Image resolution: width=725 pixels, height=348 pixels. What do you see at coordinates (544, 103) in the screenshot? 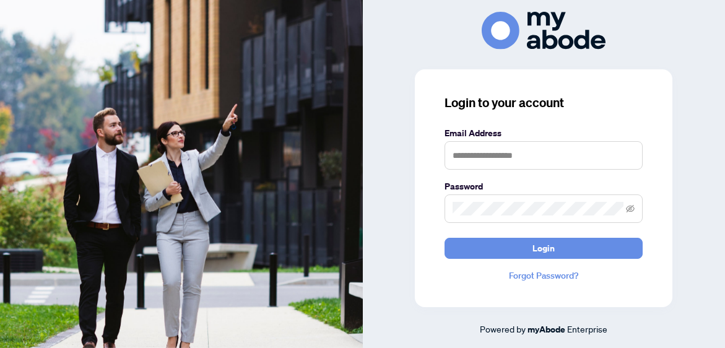
I see `h3: Login to your account` at bounding box center [544, 103].